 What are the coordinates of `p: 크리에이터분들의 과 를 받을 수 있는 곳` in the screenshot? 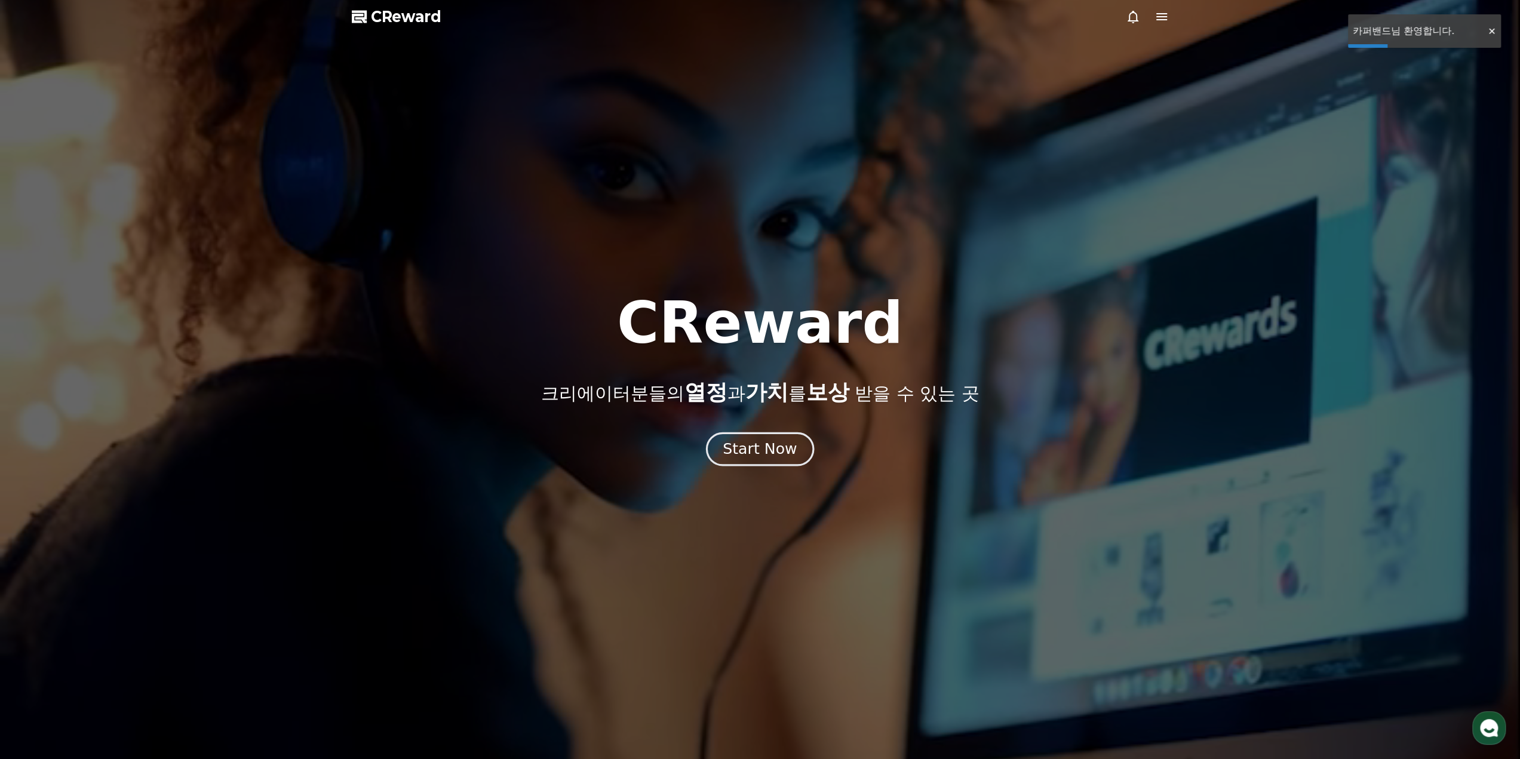 It's located at (760, 392).